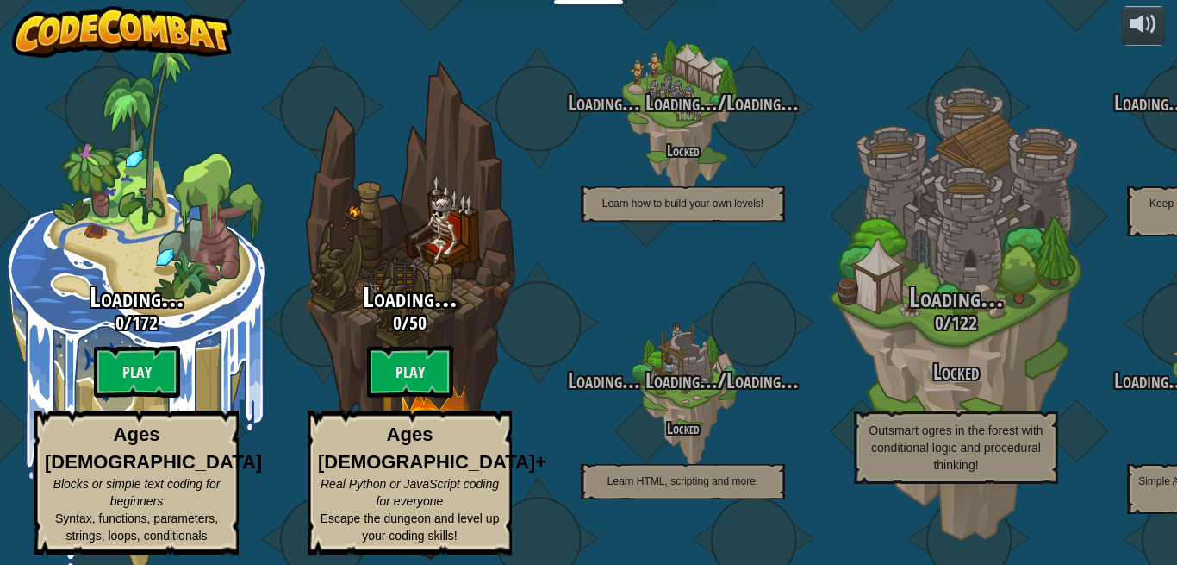 This screenshot has width=1177, height=565. What do you see at coordinates (956, 447) in the screenshot?
I see `span: Outsmart ogres in the forest with conditional logic and procedural thinking!` at bounding box center [956, 447].